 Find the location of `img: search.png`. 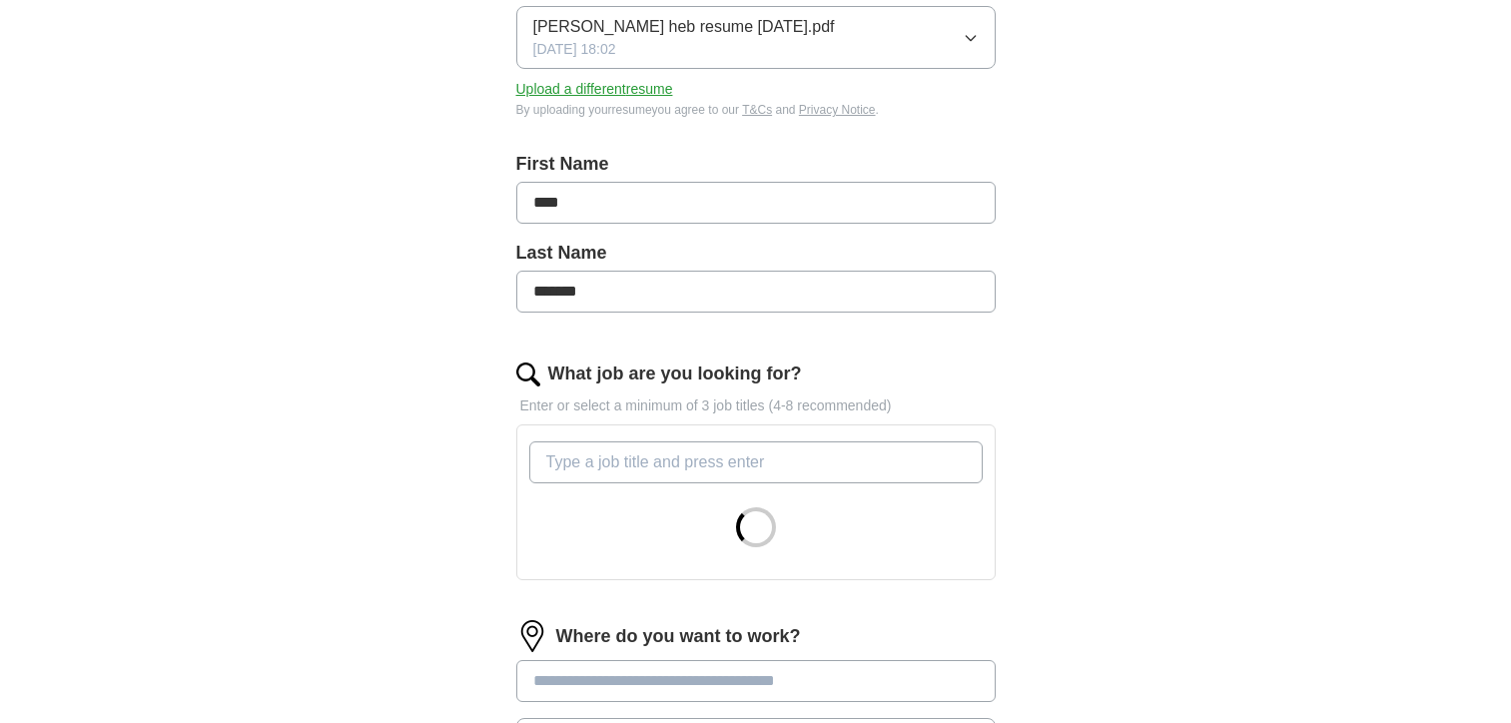

img: search.png is located at coordinates (528, 375).